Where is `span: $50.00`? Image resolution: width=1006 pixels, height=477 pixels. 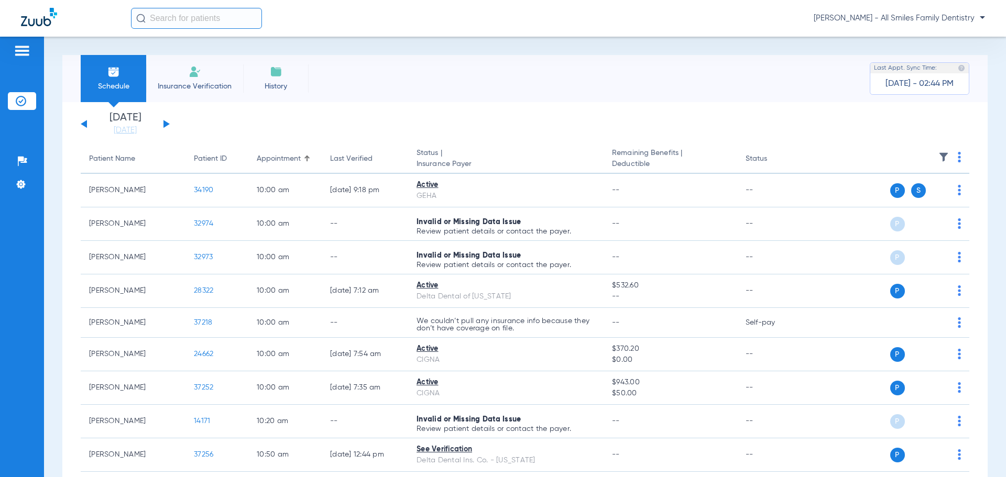
span: $50.00 is located at coordinates (670, 393).